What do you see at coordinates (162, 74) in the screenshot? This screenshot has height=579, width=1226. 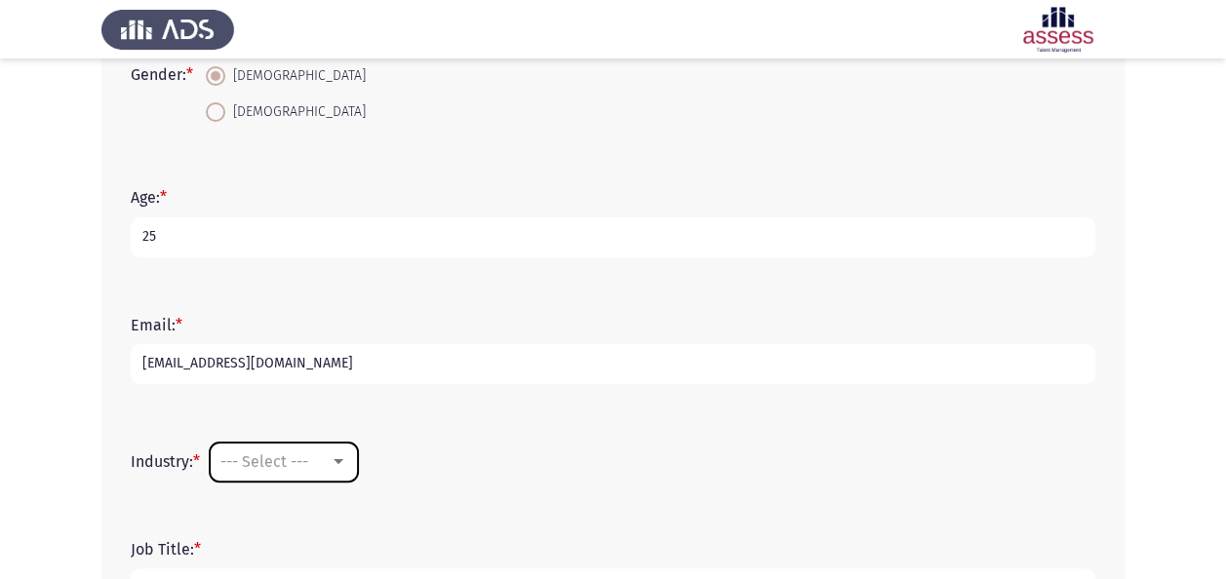 I see `label: Gender:` at bounding box center [162, 74].